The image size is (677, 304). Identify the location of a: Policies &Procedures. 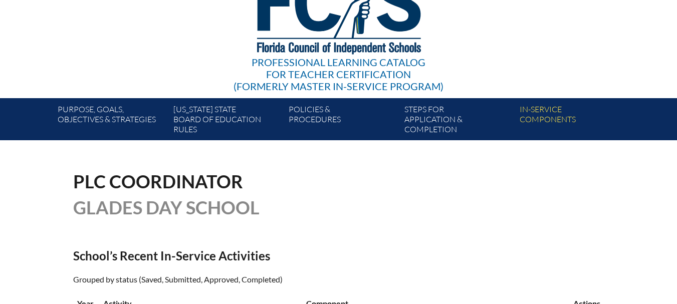
(342, 121).